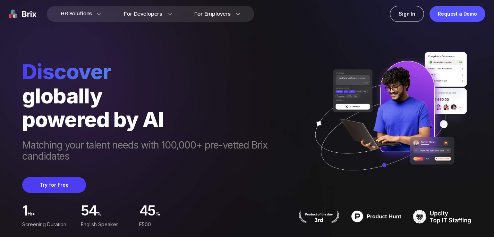 The width and height of the screenshot is (494, 237). Describe the element at coordinates (54, 185) in the screenshot. I see `button: Try for Free` at that location.